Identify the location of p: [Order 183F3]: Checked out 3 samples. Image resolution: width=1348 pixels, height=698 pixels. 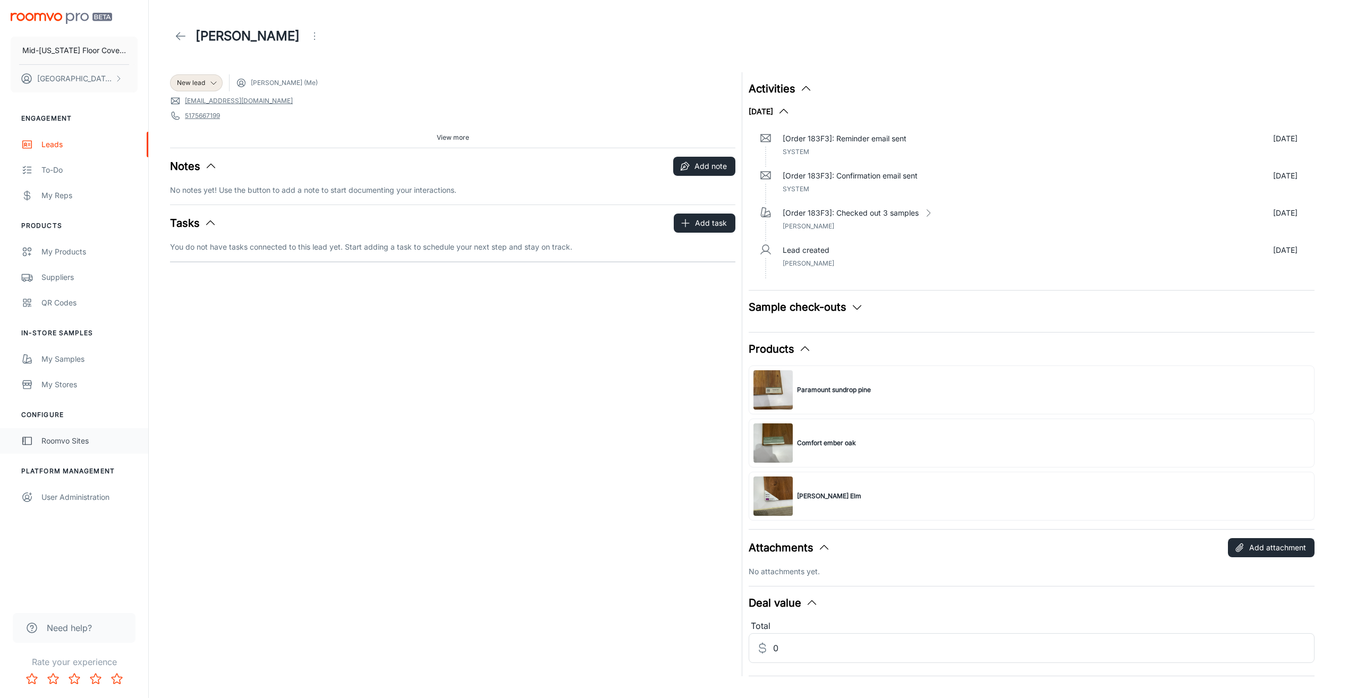
(851, 213).